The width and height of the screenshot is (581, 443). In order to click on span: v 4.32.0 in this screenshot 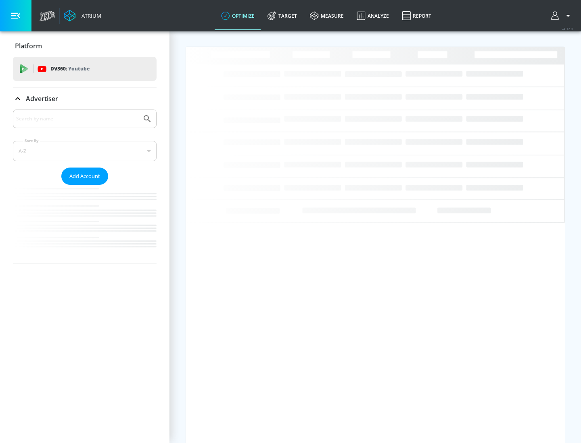, I will do `click(567, 29)`.